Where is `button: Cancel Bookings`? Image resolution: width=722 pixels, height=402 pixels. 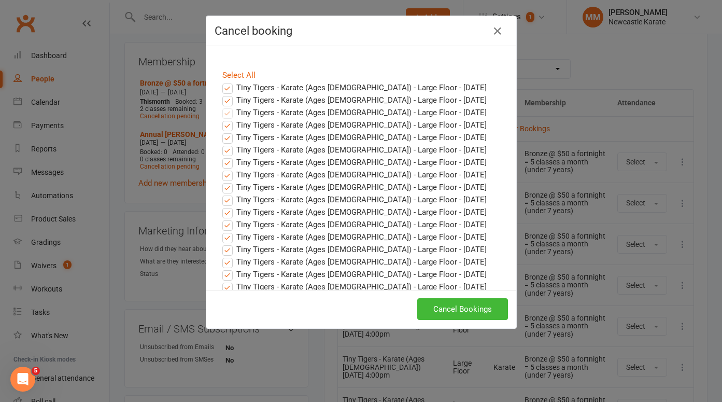 button: Cancel Bookings is located at coordinates (462, 309).